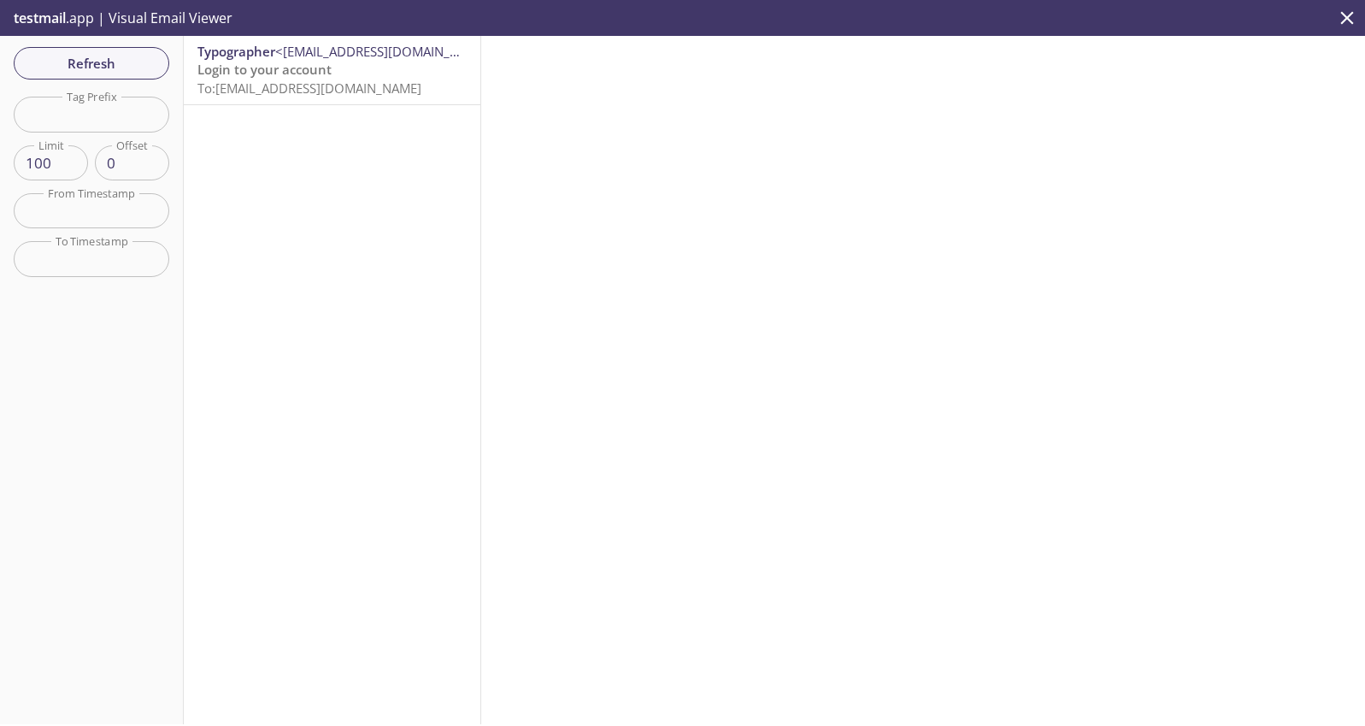  Describe the element at coordinates (39, 18) in the screenshot. I see `span: testmail` at that location.